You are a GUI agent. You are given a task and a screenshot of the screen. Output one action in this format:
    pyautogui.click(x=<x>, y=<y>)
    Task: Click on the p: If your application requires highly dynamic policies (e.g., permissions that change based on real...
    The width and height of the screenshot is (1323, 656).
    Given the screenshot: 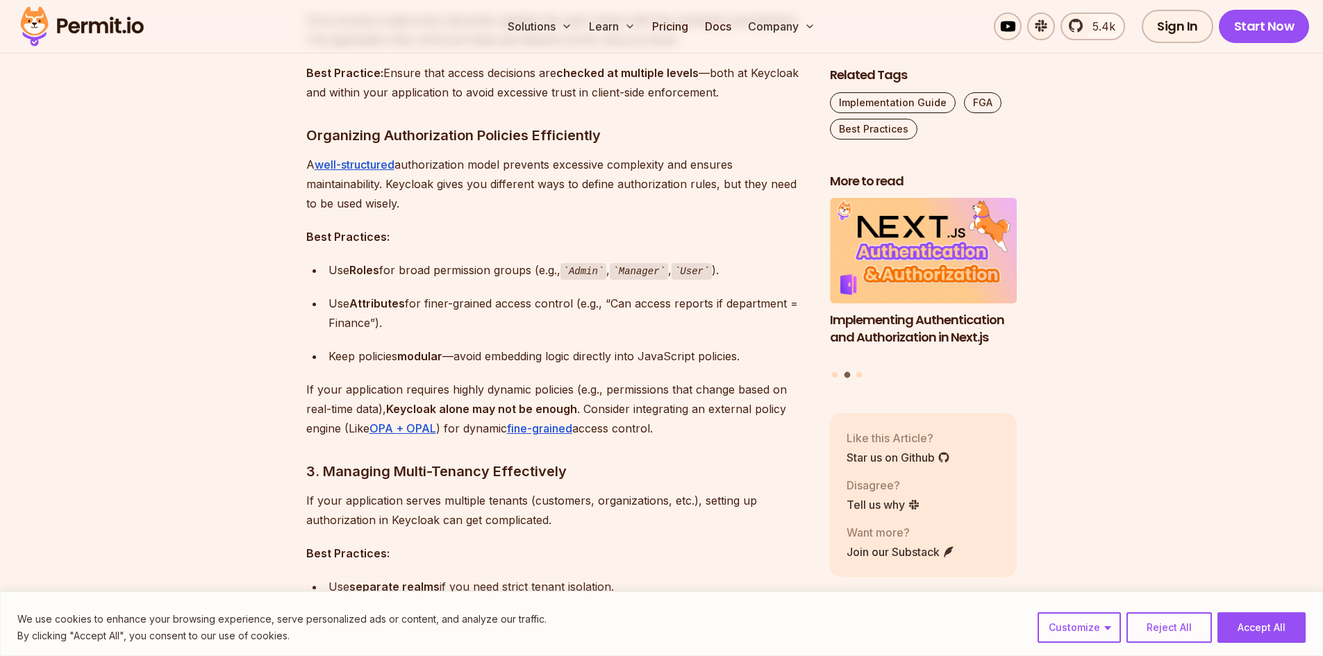 What is the action you would take?
    pyautogui.click(x=557, y=409)
    